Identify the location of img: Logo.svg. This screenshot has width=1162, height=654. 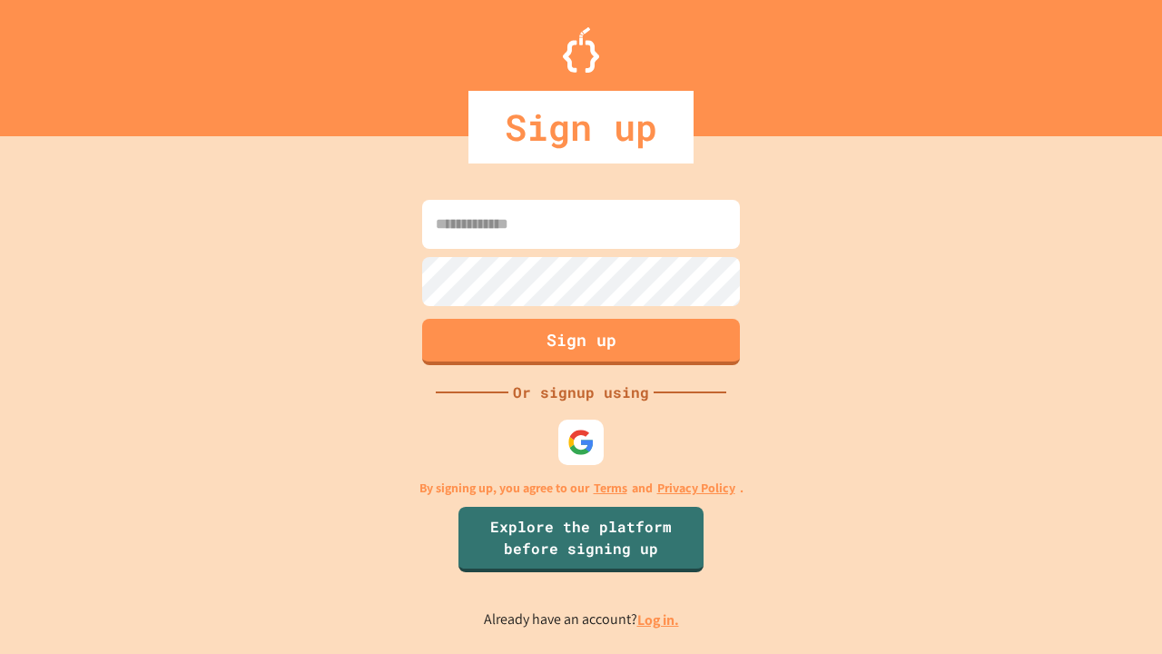
(581, 50).